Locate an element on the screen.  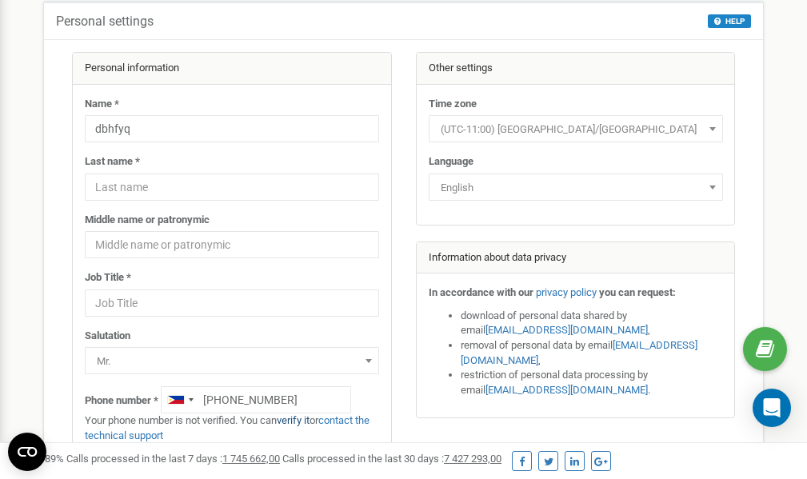
label: Last name * is located at coordinates (112, 162).